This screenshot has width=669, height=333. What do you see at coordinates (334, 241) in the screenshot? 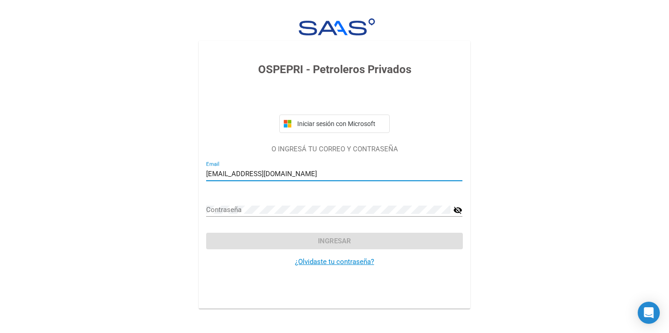
I see `span: Ingresar` at bounding box center [334, 241].